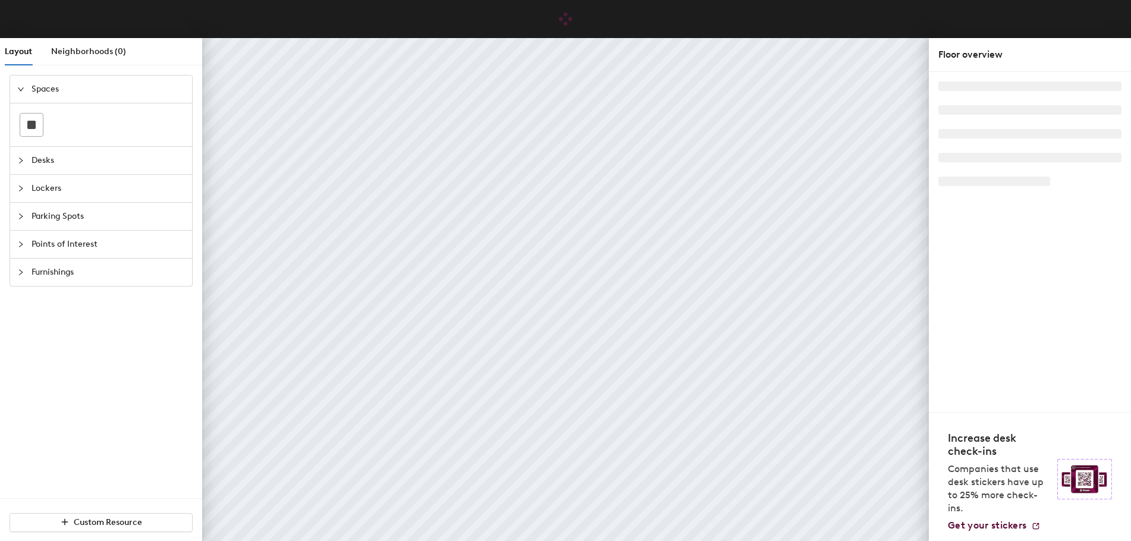  I want to click on span: Points of Interest, so click(108, 244).